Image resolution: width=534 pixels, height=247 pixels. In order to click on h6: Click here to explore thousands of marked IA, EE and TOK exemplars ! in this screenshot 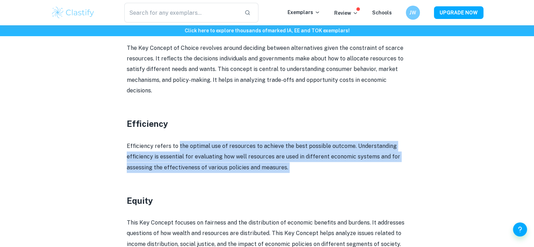, I will do `click(267, 31)`.